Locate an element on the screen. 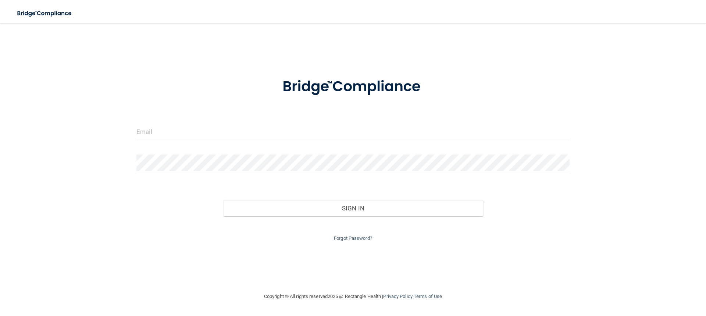 This screenshot has width=706, height=316. button: Sign In is located at coordinates (353, 208).